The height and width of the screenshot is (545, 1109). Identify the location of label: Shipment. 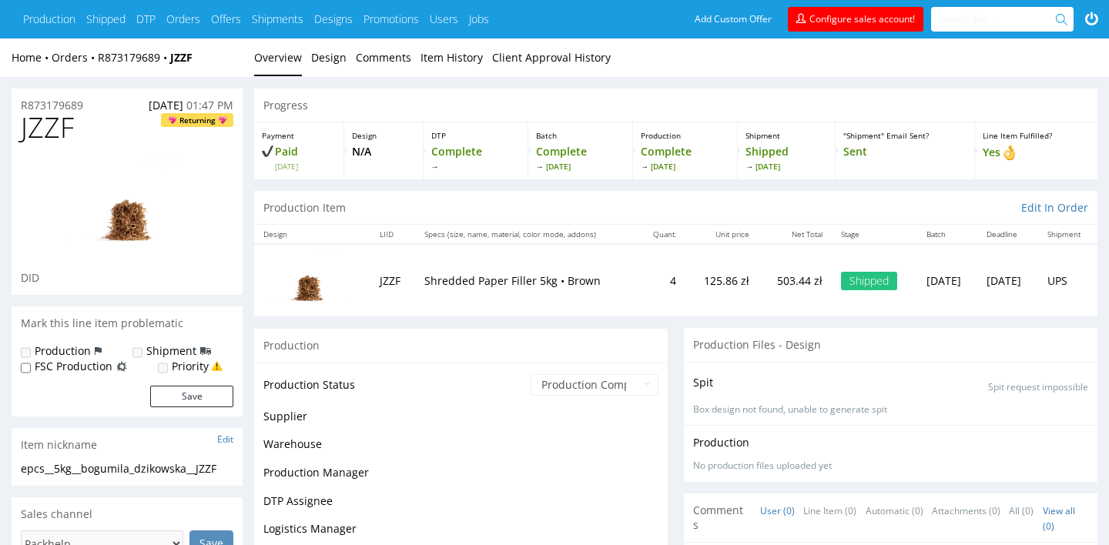
(171, 351).